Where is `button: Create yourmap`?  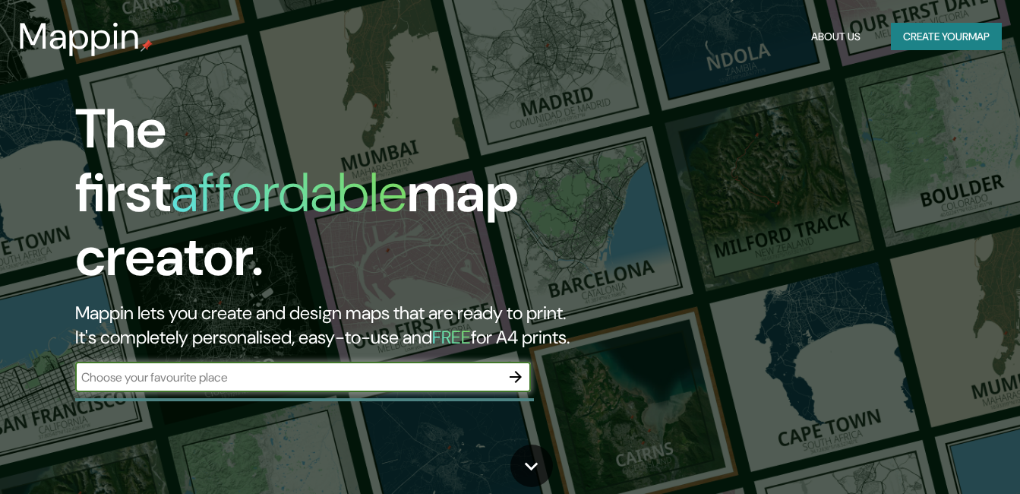
button: Create yourmap is located at coordinates (947, 36).